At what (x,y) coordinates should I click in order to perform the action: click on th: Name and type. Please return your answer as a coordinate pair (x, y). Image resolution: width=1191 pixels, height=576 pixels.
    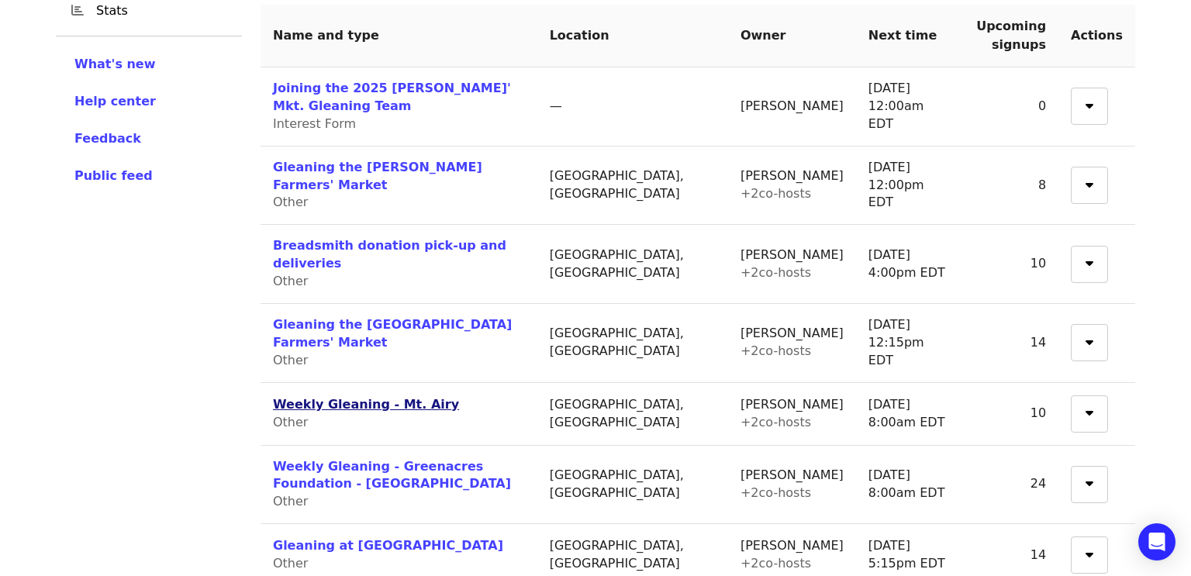
    Looking at the image, I should click on (399, 36).